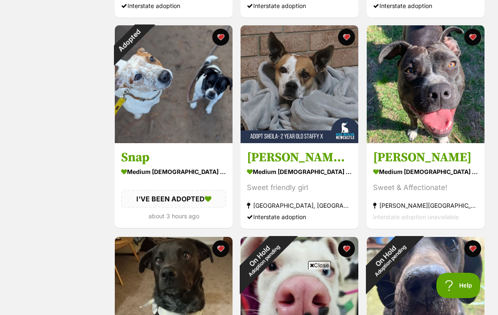 Image resolution: width=498 pixels, height=315 pixels. Describe the element at coordinates (426, 84) in the screenshot. I see `img: Fiona` at that location.